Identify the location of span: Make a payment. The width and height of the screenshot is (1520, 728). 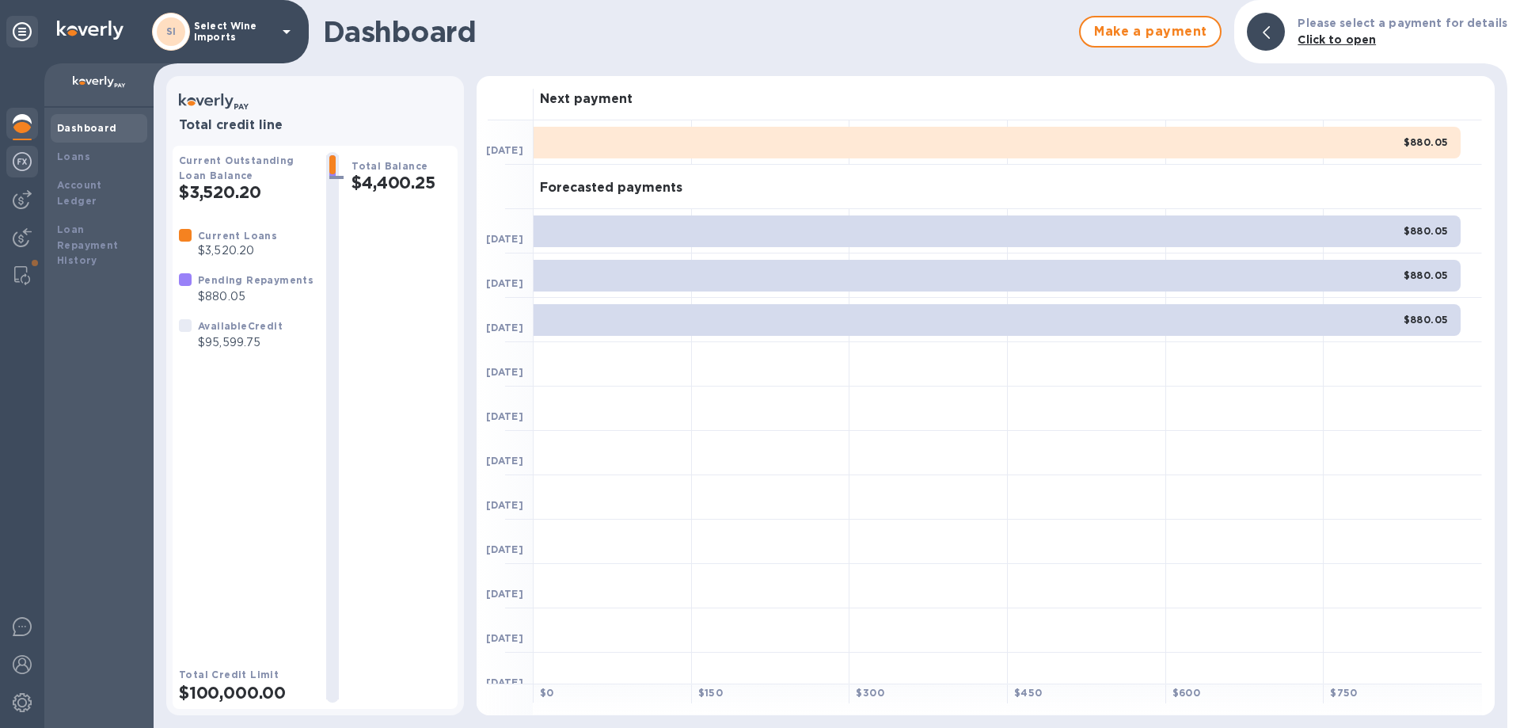
(1150, 32).